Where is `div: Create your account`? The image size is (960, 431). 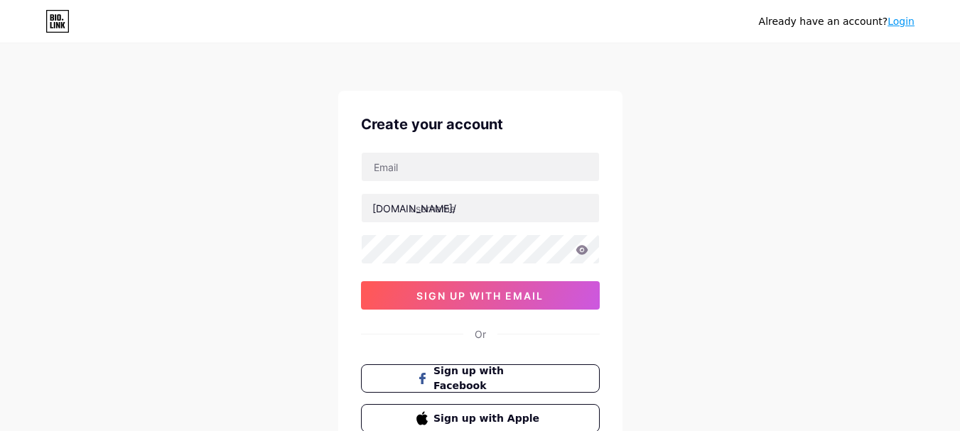 div: Create your account is located at coordinates (480, 124).